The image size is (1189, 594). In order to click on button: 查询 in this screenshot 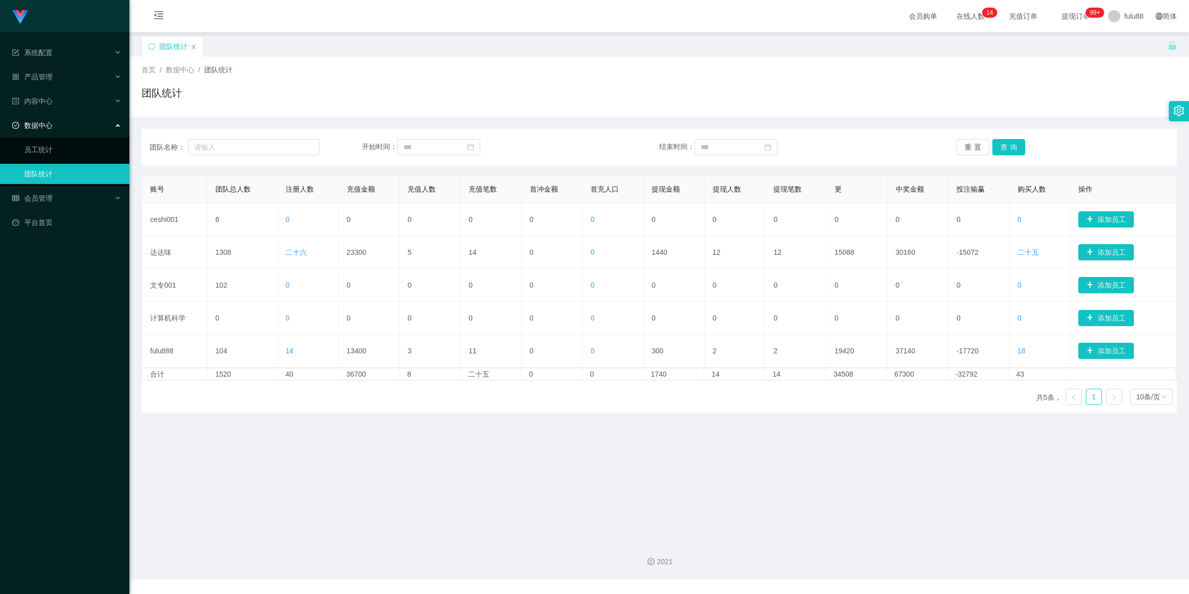, I will do `click(1009, 147)`.